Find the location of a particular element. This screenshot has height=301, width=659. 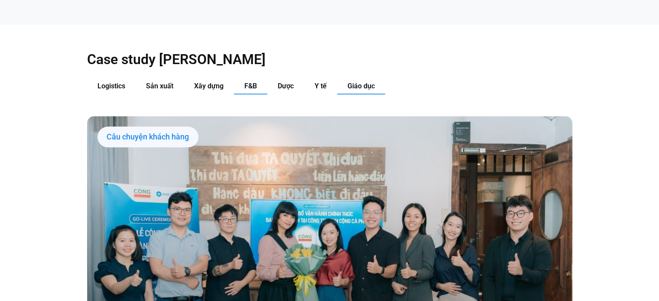

span: Sản xuất is located at coordinates (159, 86).